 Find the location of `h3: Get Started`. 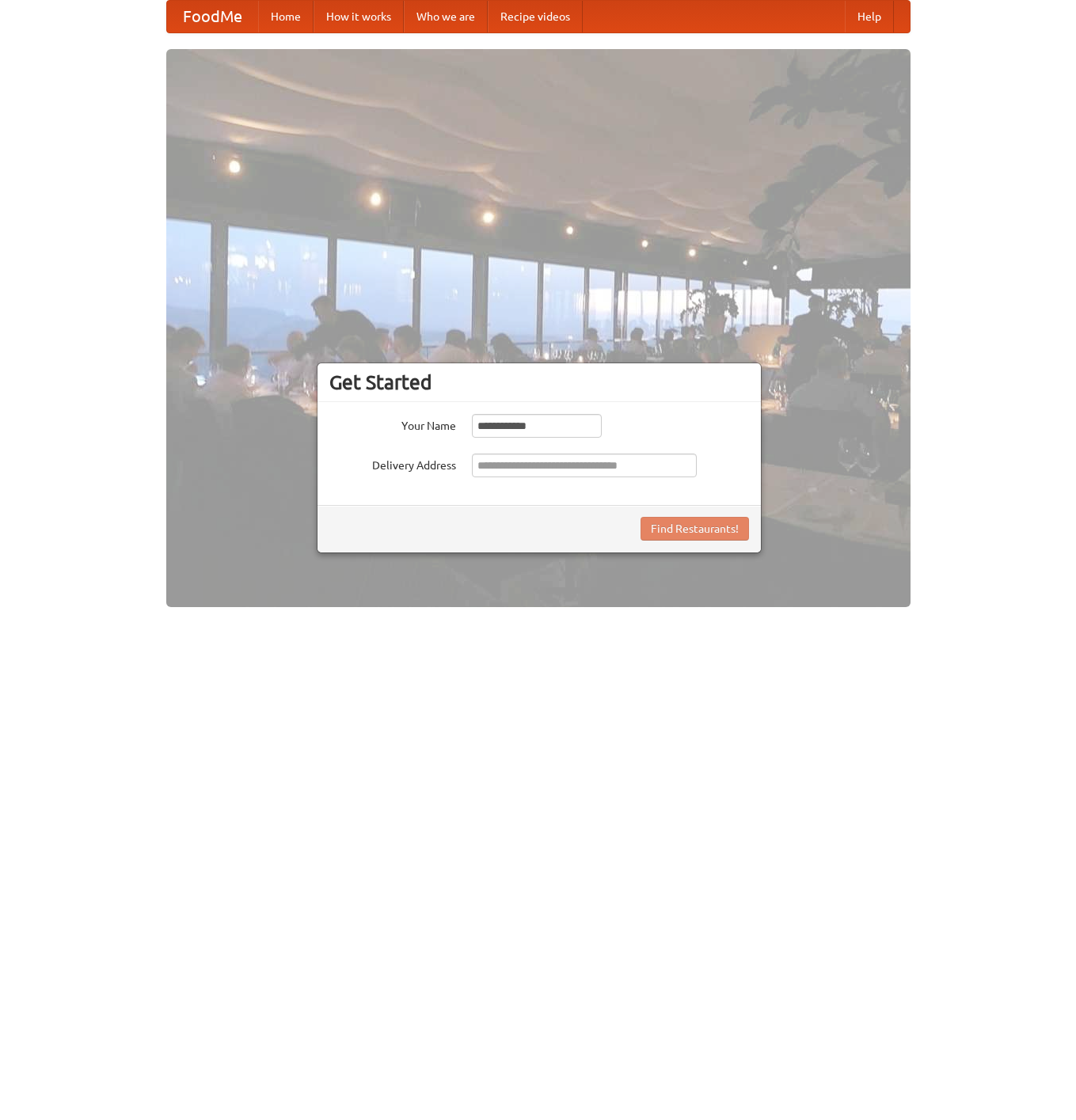

h3: Get Started is located at coordinates (539, 382).